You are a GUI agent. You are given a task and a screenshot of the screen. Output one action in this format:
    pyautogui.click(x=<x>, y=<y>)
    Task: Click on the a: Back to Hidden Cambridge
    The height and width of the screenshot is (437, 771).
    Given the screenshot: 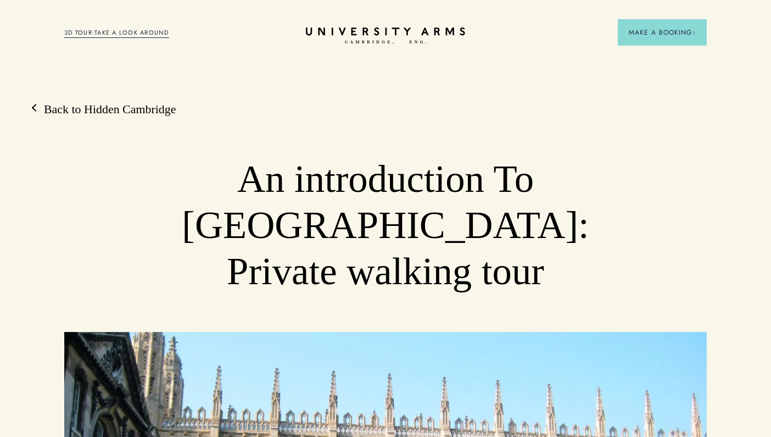 What is the action you would take?
    pyautogui.click(x=104, y=109)
    